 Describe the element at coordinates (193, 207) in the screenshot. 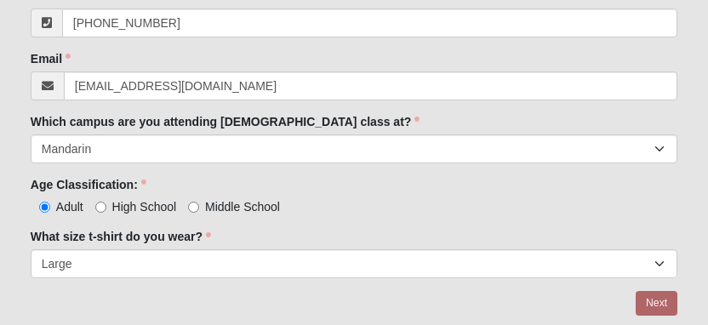

I see `input: Middle School` at that location.